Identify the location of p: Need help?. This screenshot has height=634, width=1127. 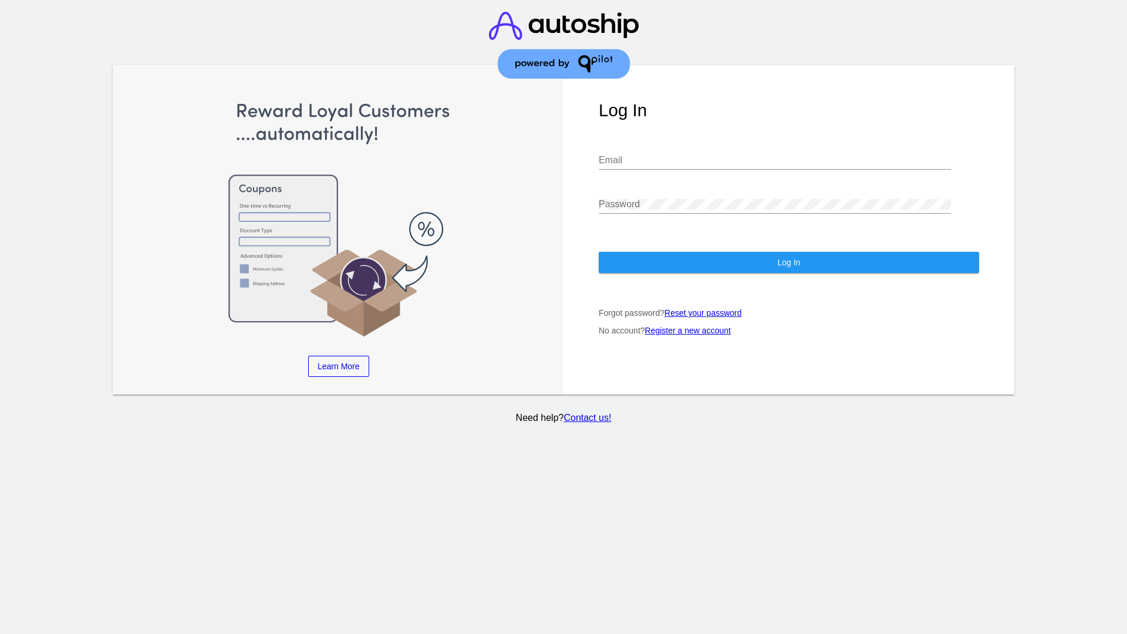
(563, 418).